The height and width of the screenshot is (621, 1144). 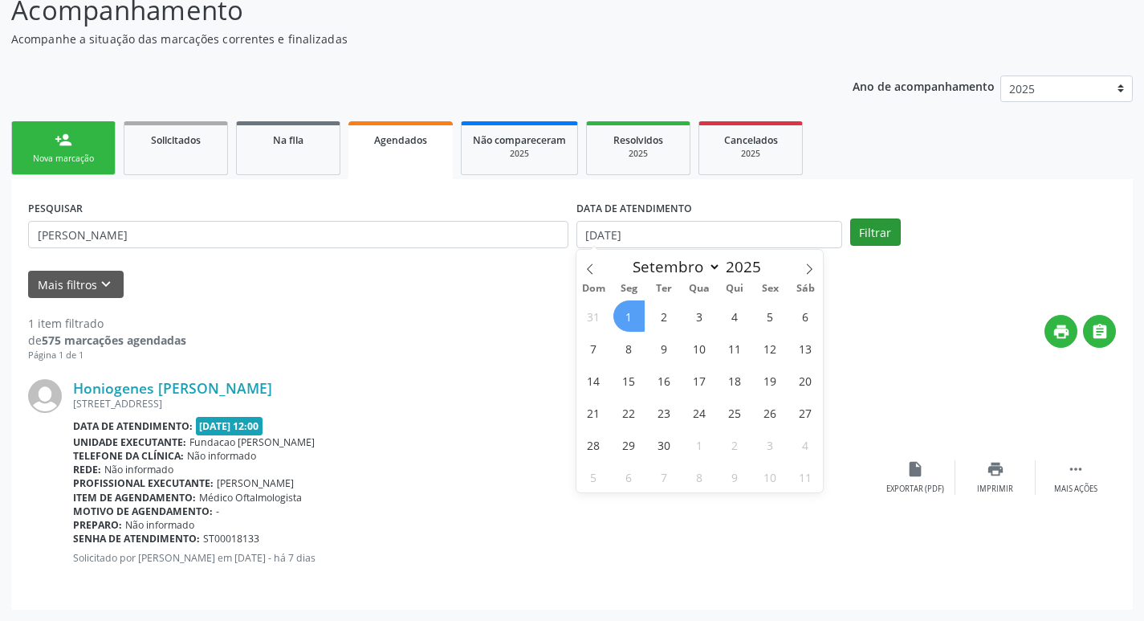 I want to click on img: img, so click(x=45, y=396).